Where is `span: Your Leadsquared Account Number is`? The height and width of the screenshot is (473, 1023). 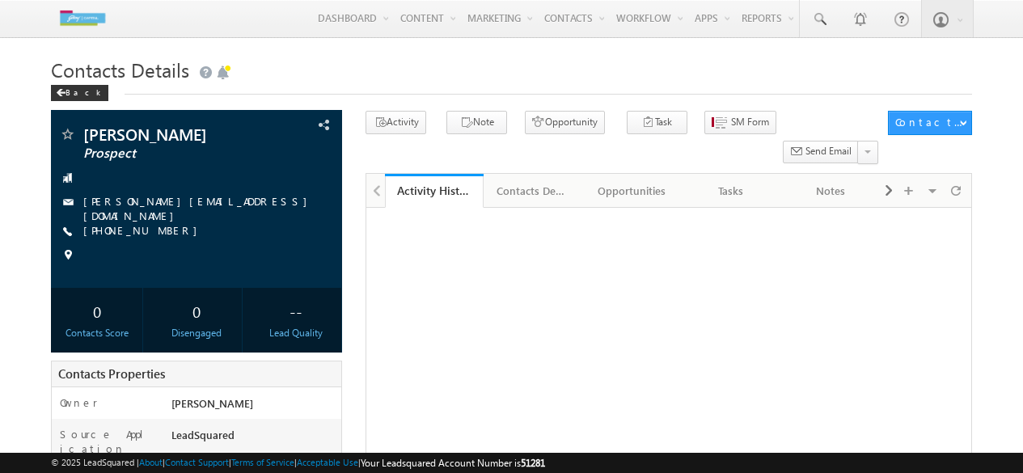 span: Your Leadsquared Account Number is is located at coordinates (453, 462).